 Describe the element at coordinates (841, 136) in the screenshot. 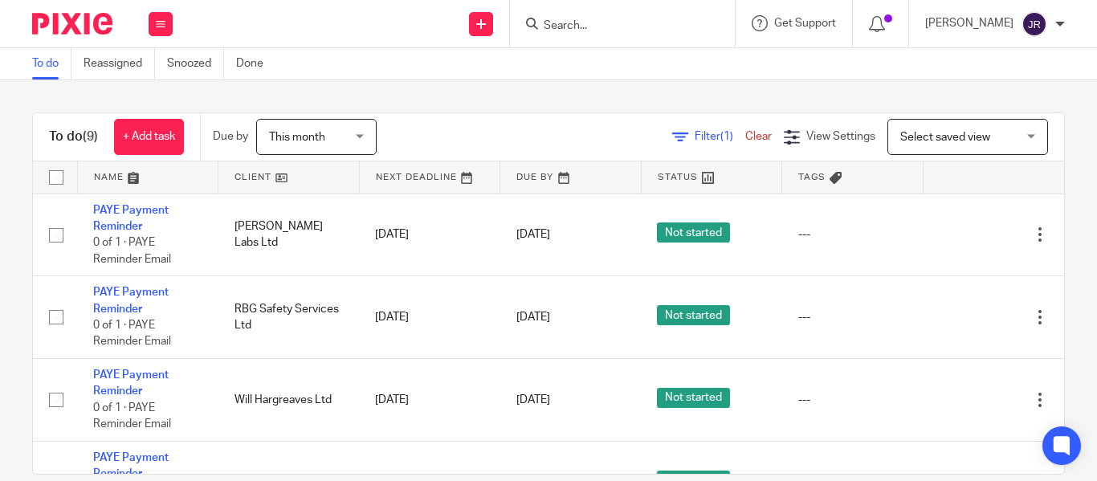

I see `span: View Settings` at that location.